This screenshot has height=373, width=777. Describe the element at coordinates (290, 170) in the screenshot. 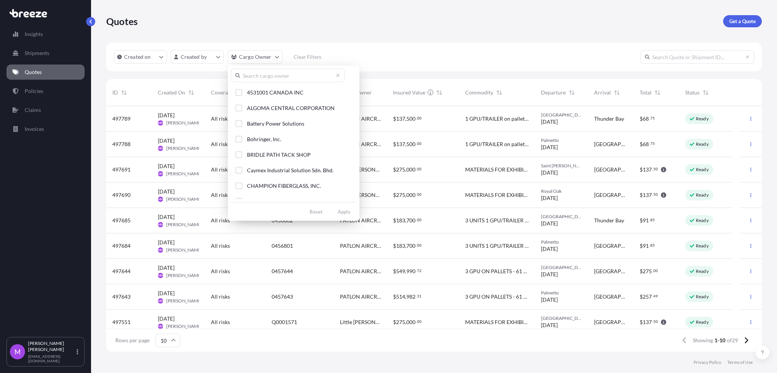

I see `span: Caymex Industrial Solution Sdn. Bhd.` at that location.